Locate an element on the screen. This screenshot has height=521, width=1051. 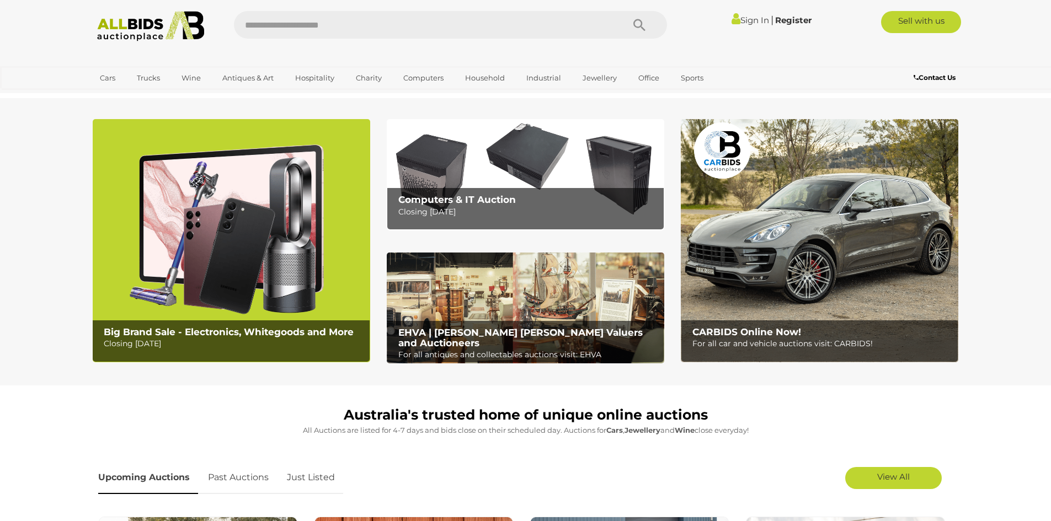
p: For all antiques and collectables auctions visit: EHVA is located at coordinates (528, 355).